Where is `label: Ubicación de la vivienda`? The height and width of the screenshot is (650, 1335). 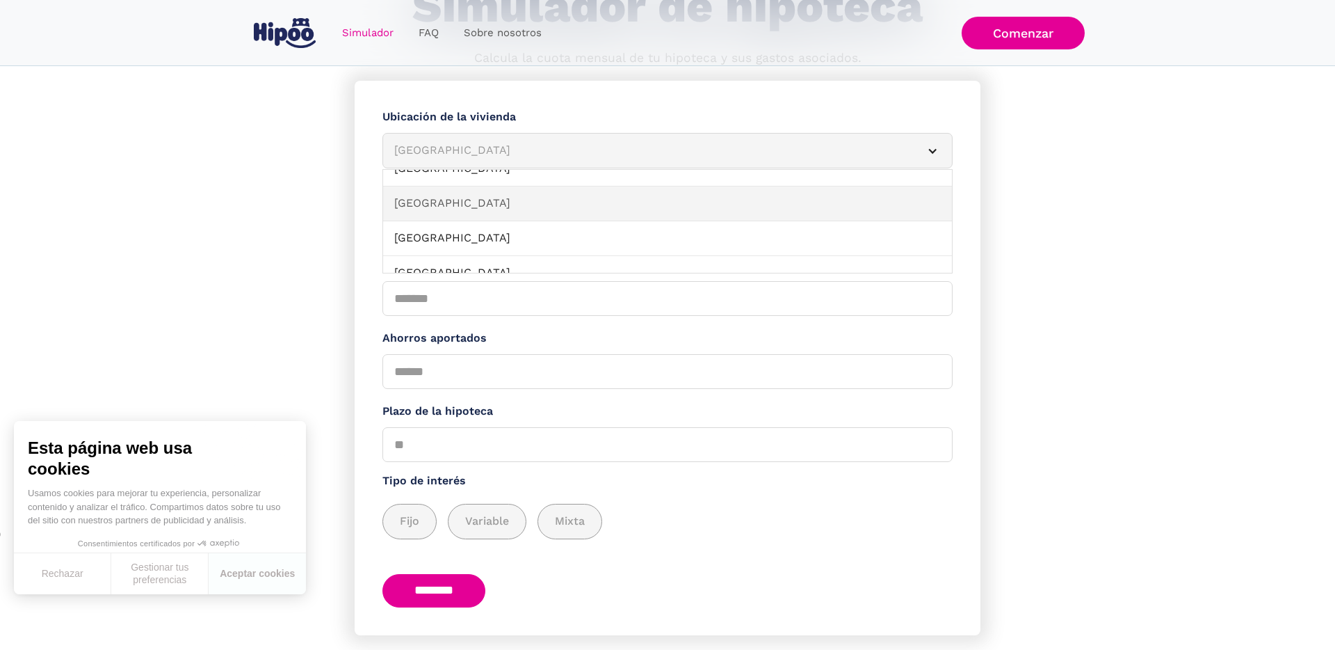 label: Ubicación de la vivienda is located at coordinates (668, 117).